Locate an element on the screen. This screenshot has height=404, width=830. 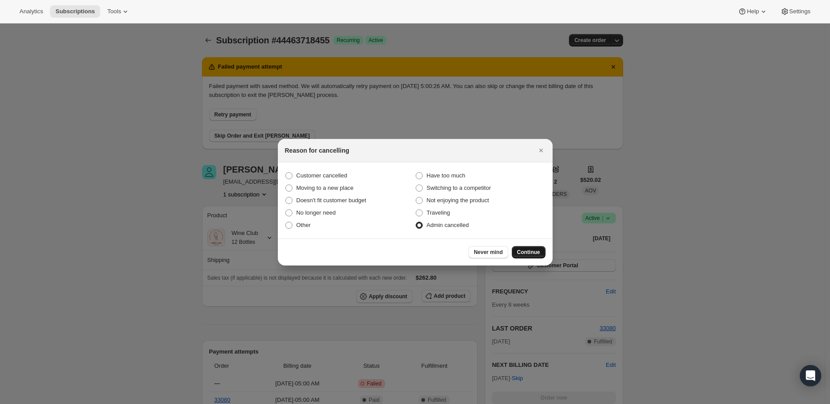
span: Subscriptions is located at coordinates (75, 12).